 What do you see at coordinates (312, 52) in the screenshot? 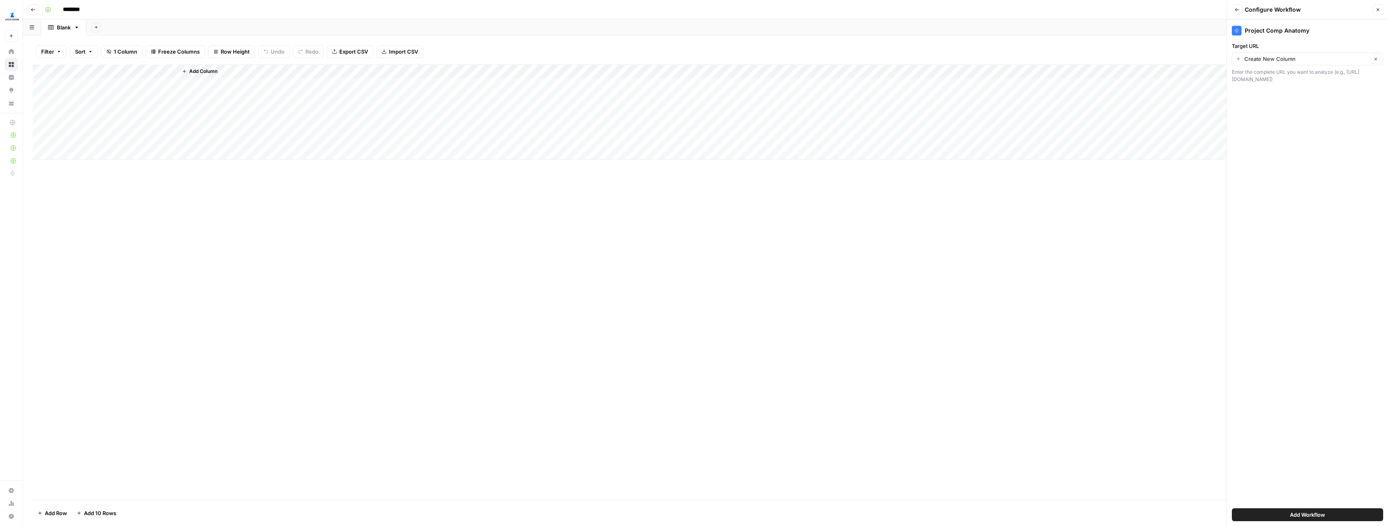
I see `span: Redo` at bounding box center [312, 52].